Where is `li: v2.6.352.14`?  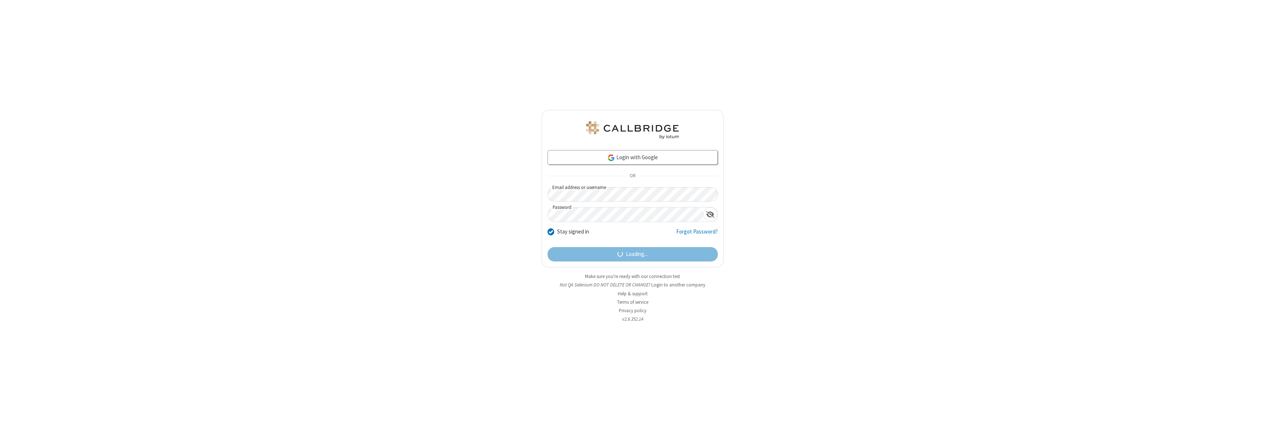 li: v2.6.352.14 is located at coordinates (633, 319).